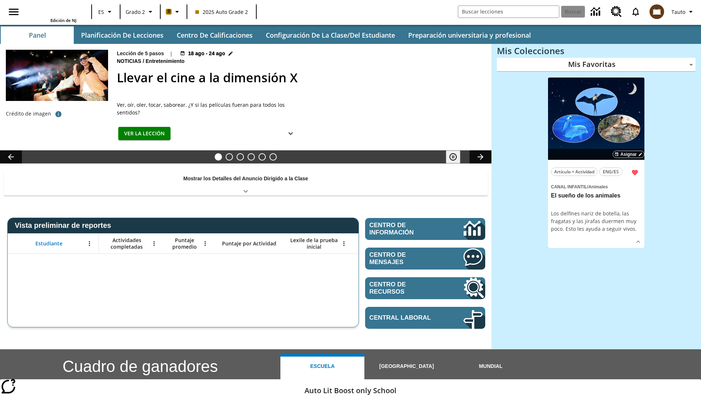  I want to click on span: Actividades completadas, so click(127, 243).